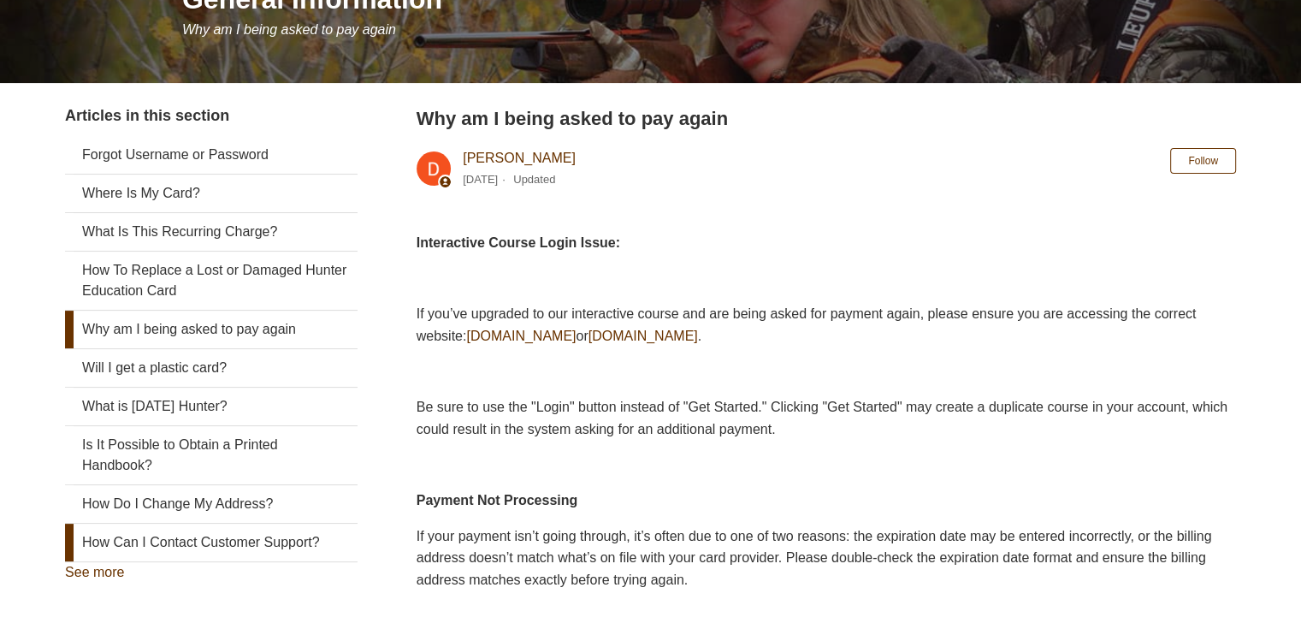 The width and height of the screenshot is (1301, 635). I want to click on span: Why am I being asked to pay again, so click(289, 29).